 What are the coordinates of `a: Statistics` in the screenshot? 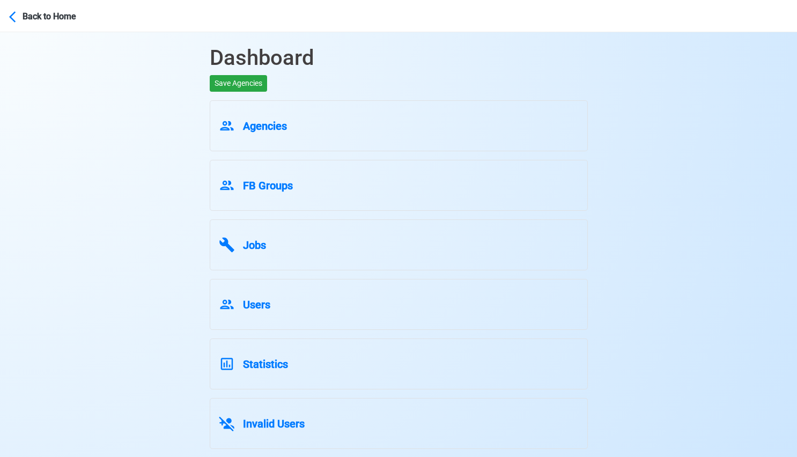 It's located at (398, 364).